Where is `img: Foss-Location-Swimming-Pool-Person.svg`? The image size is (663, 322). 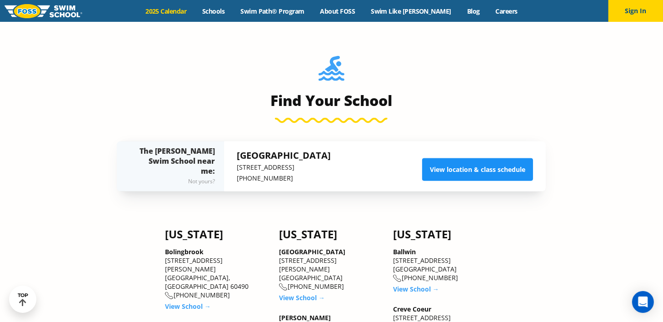 img: Foss-Location-Swimming-Pool-Person.svg is located at coordinates (331, 71).